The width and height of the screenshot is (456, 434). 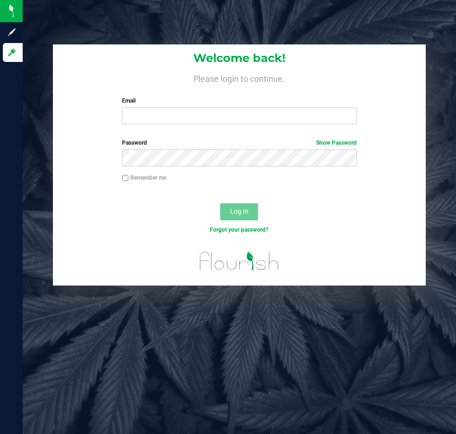 What do you see at coordinates (239, 58) in the screenshot?
I see `h1: Welcome back!` at bounding box center [239, 58].